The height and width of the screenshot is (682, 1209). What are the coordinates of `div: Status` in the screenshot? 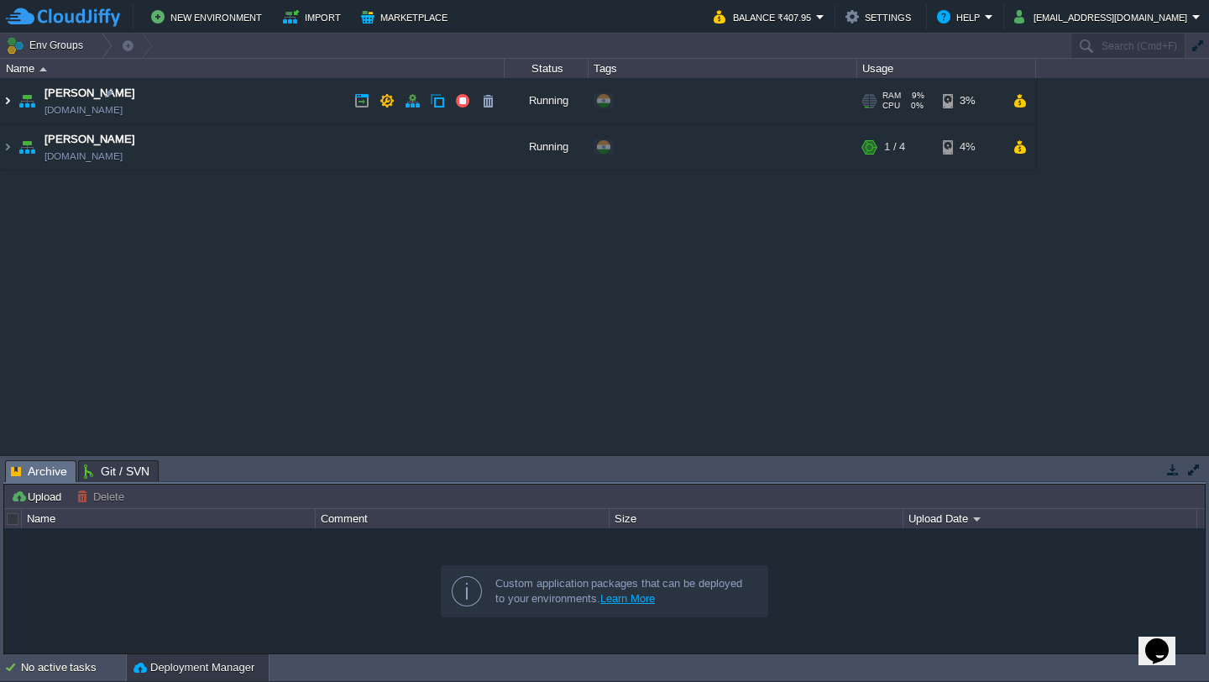 It's located at (547, 68).